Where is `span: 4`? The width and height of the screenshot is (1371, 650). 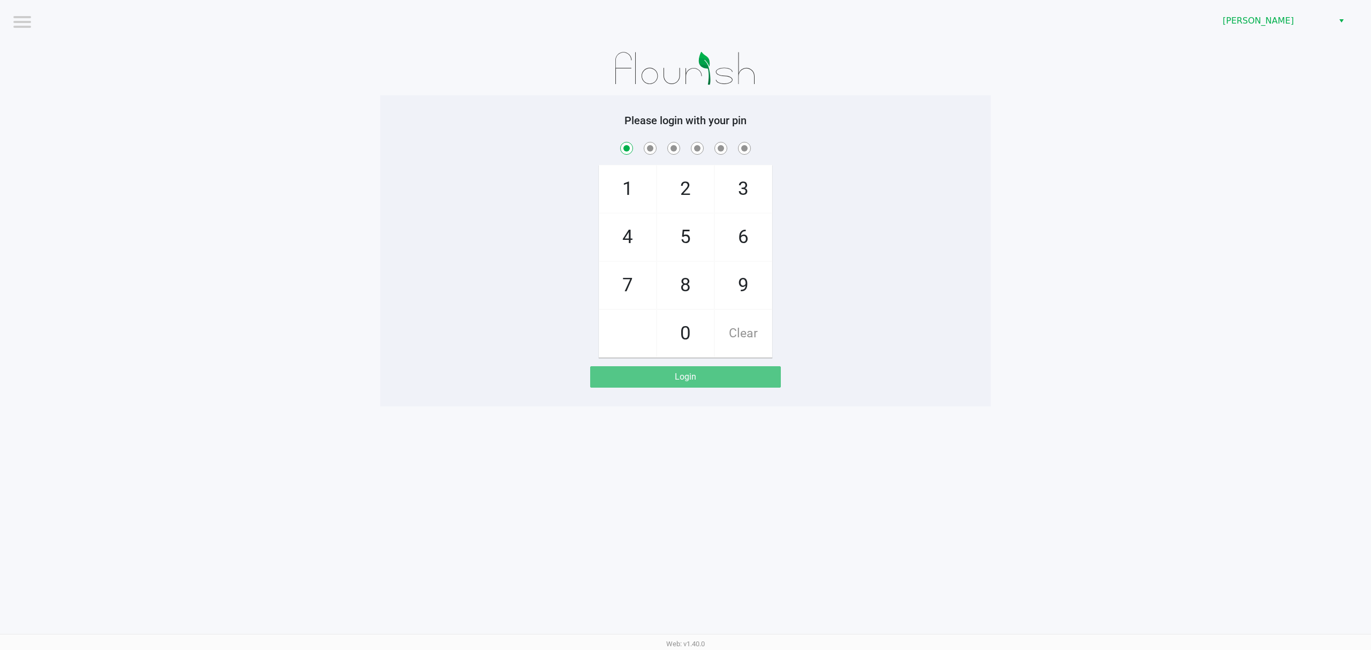
span: 4 is located at coordinates (628, 237).